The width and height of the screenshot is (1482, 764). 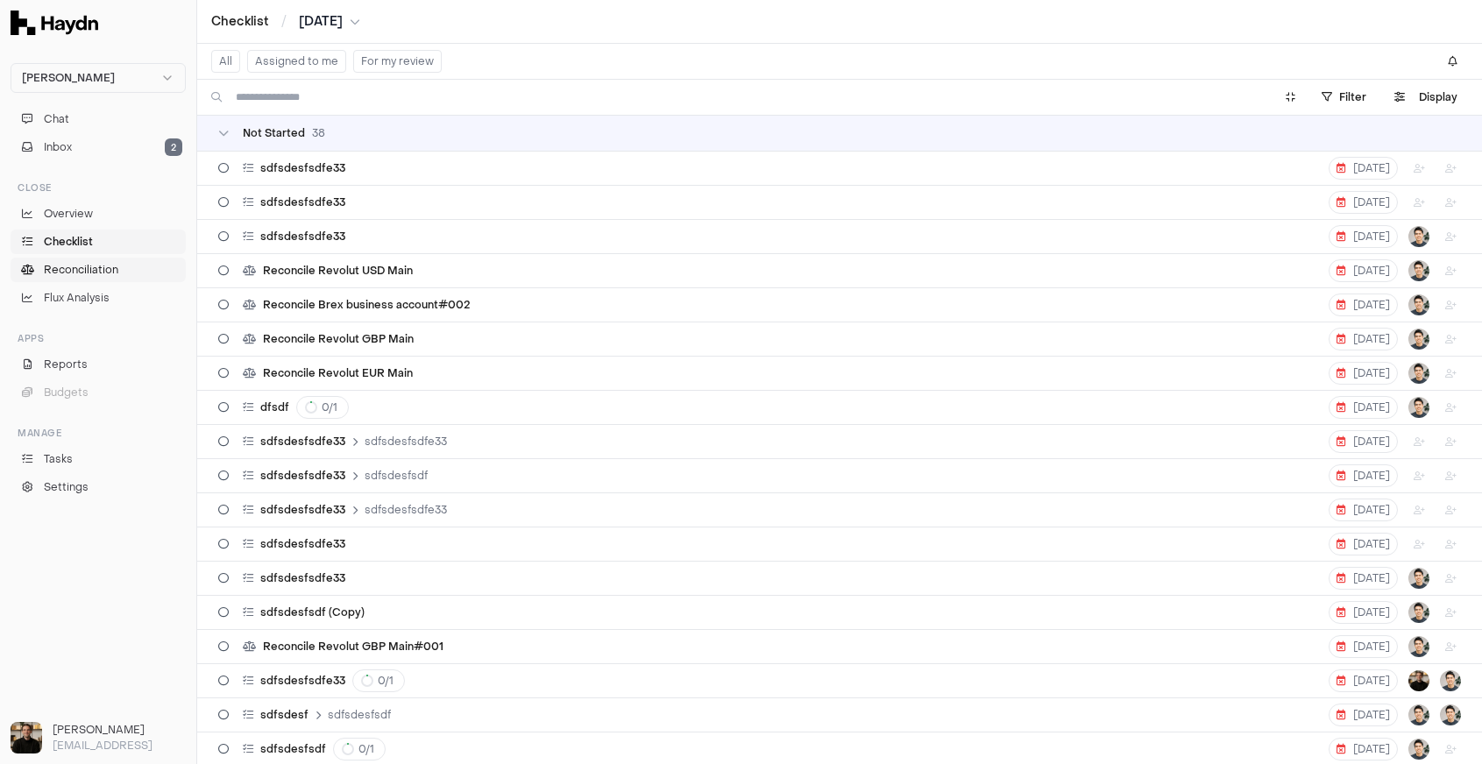 What do you see at coordinates (98, 338) in the screenshot?
I see `div: Apps` at bounding box center [98, 338].